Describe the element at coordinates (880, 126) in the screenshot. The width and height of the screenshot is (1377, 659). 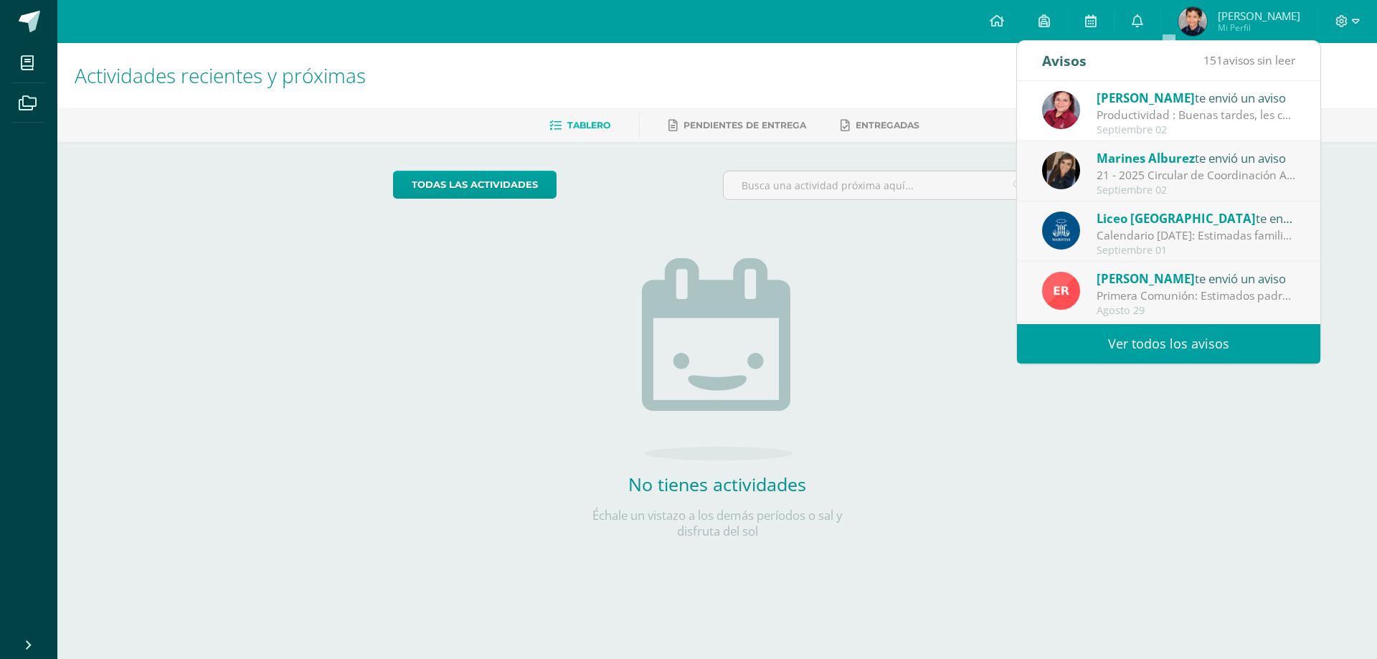
I see `a: Entregadas` at that location.